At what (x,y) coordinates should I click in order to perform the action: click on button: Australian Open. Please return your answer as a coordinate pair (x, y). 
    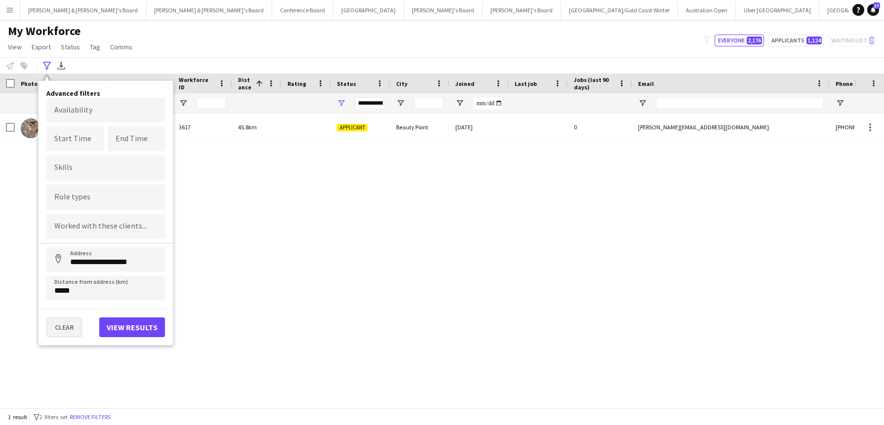
    Looking at the image, I should click on (707, 10).